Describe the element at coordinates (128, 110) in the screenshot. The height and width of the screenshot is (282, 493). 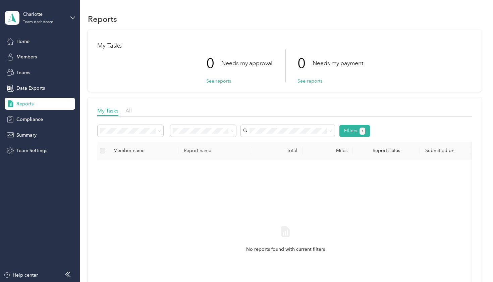
I see `span: All` at that location.